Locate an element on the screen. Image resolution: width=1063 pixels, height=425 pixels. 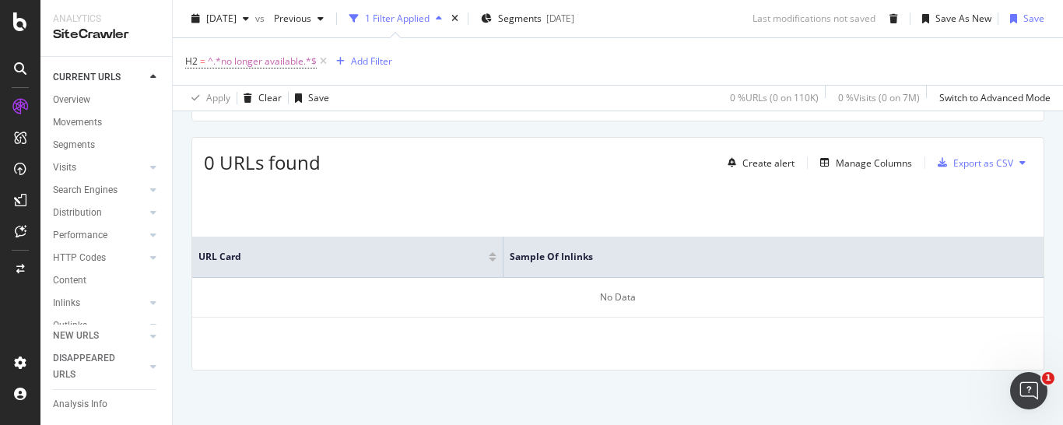
a: Overview is located at coordinates (107, 100).